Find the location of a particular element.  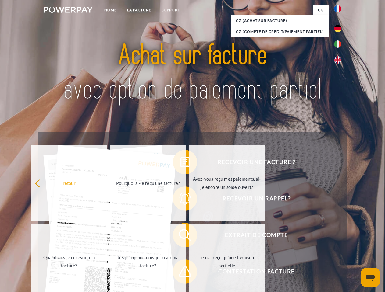

a: Home is located at coordinates (110, 10).